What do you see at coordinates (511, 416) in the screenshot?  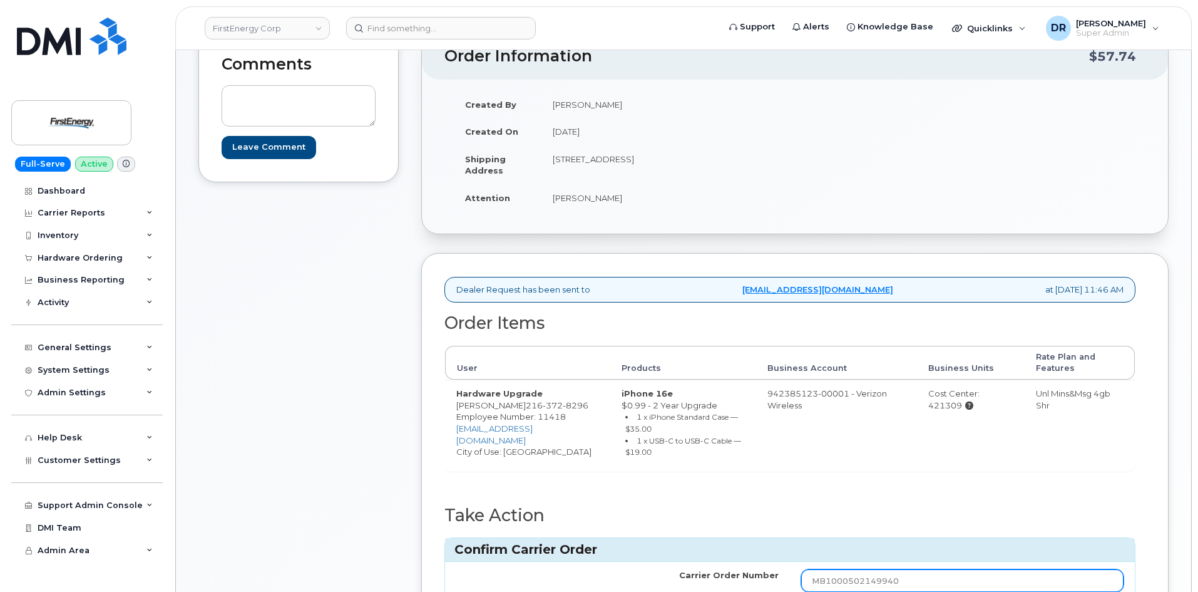 I see `span: Employee Number: 11418` at bounding box center [511, 416].